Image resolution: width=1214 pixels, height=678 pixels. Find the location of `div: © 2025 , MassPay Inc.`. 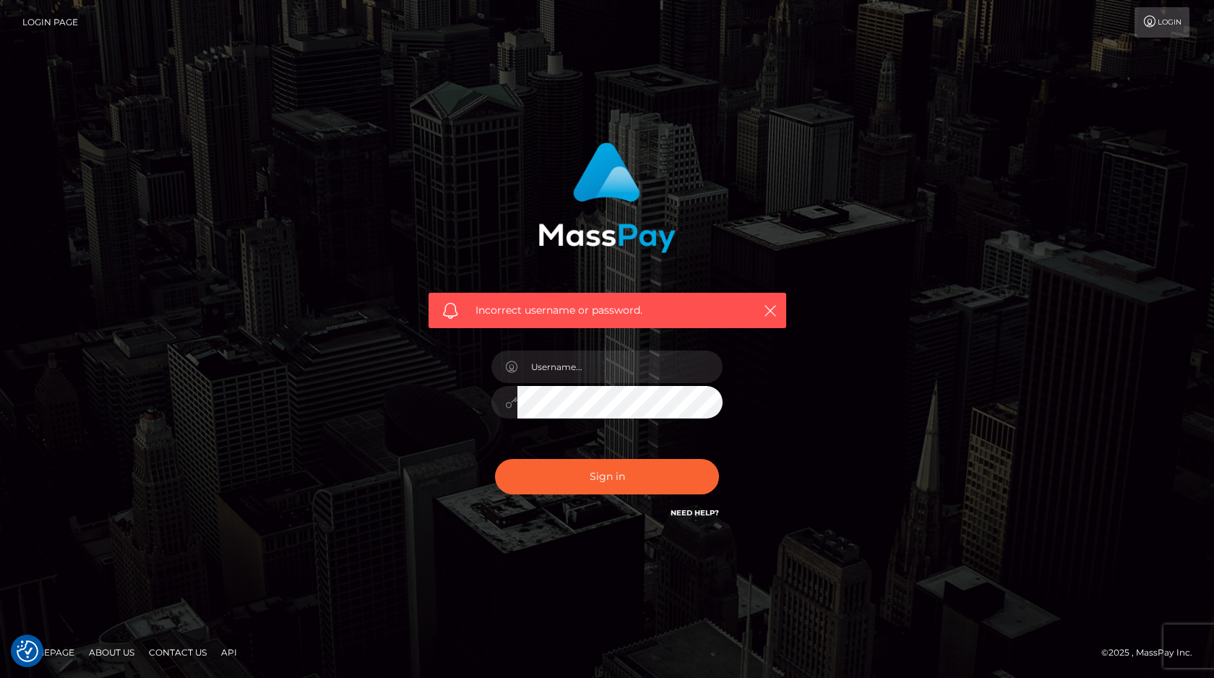

div: © 2025 , MassPay Inc. is located at coordinates (1151, 652).